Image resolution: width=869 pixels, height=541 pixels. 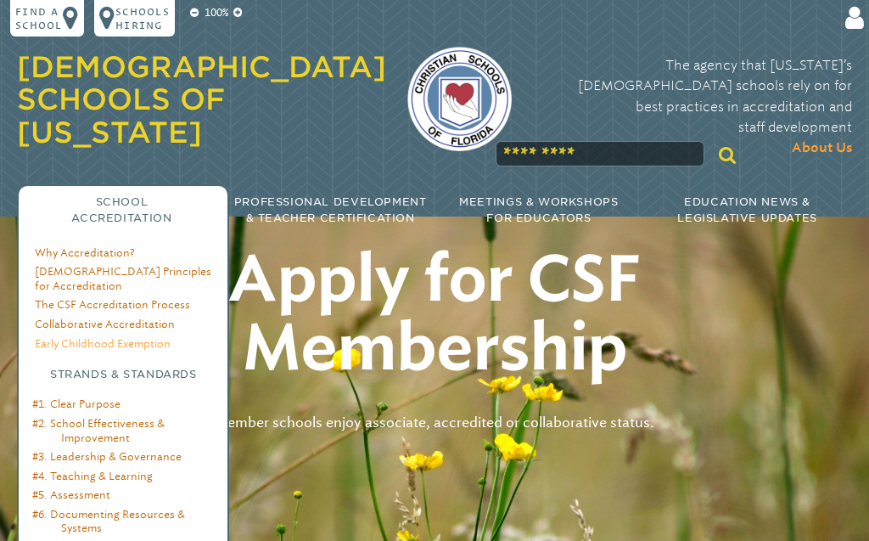 I want to click on span: About Us, so click(x=821, y=148).